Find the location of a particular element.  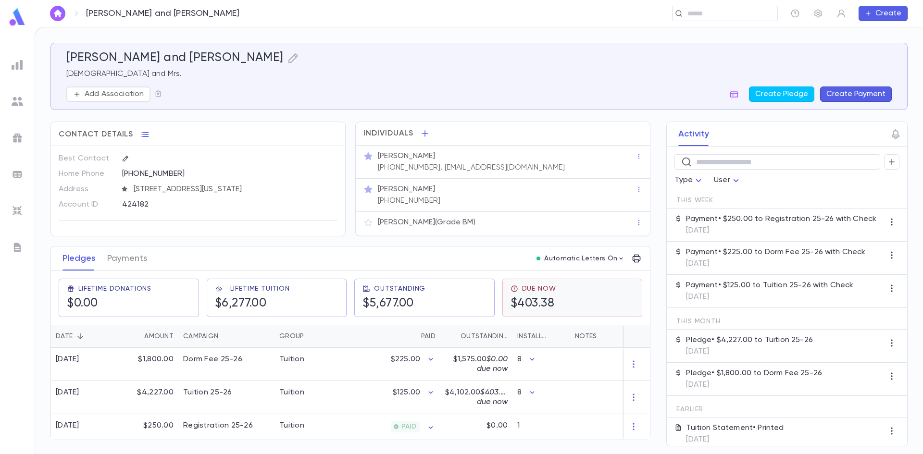

img: batches_grey.339ca447c9d9533ef1741baa751efc33.svg is located at coordinates (17, 174).